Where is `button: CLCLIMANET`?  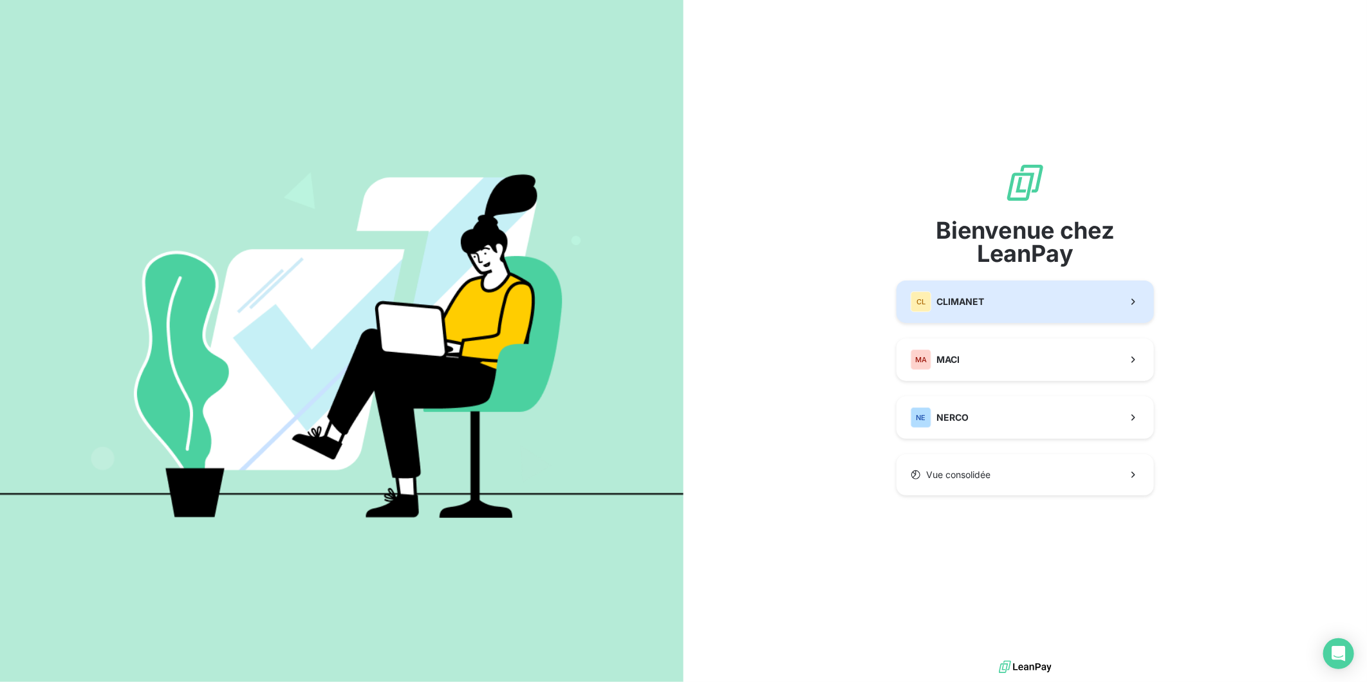
button: CLCLIMANET is located at coordinates (1025, 302).